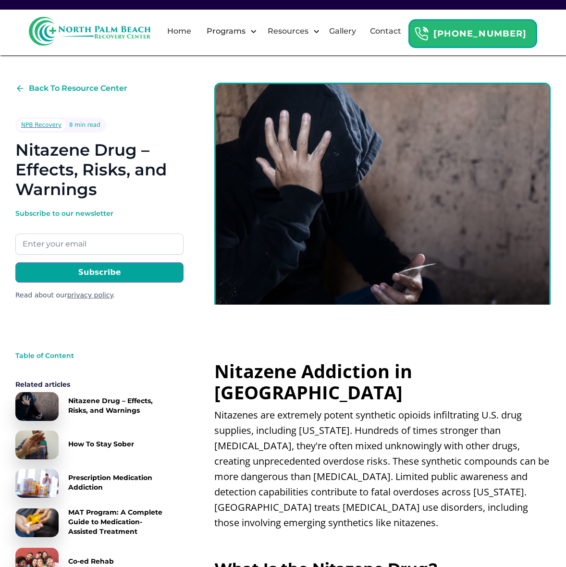 The image size is (566, 567). What do you see at coordinates (92, 522) in the screenshot?
I see `a: MAT Program: A Complete Guide to Medication-Assisted Treatment` at bounding box center [92, 522].